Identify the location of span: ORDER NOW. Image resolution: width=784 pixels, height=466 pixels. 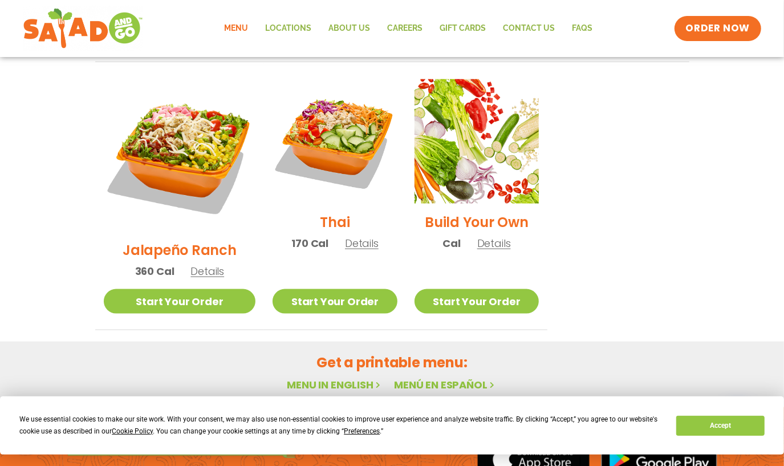
(718, 29).